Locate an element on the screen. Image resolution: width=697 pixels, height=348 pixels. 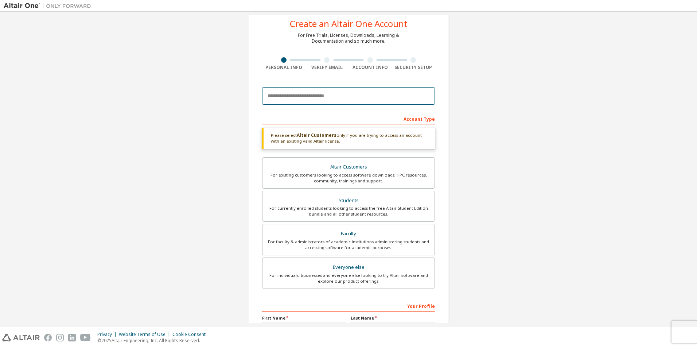
div: For individuals, businesses and everyone else looking to try Altair software and explore our prod... is located at coordinates (349, 278).